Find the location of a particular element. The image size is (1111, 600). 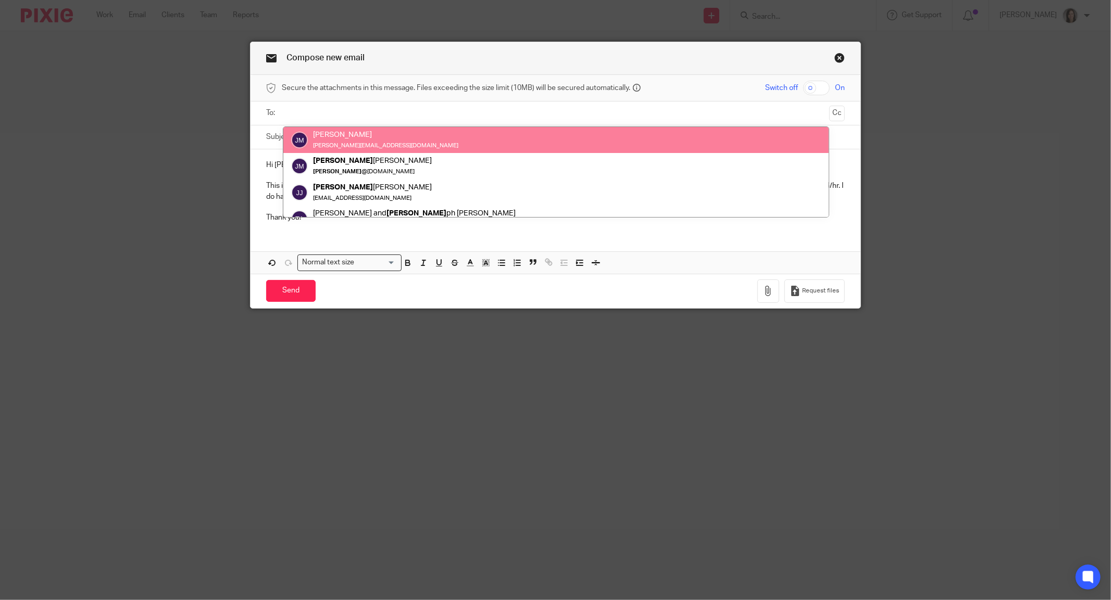

div: Search for option is located at coordinates (349, 262).